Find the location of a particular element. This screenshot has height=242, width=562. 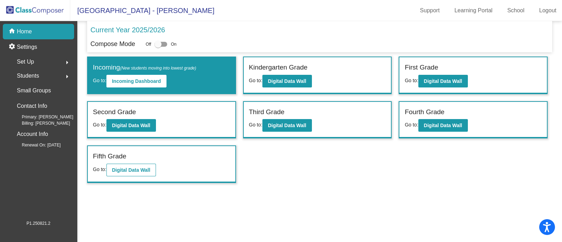

p: Settings is located at coordinates (27, 47).